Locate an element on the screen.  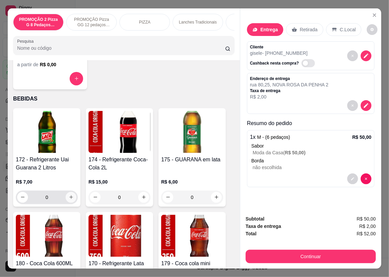
p: PROMOÇÃO Pizza GG 12 pedaços (SOMENTE PIX OU DINHEIRO) is located at coordinates (92, 22).